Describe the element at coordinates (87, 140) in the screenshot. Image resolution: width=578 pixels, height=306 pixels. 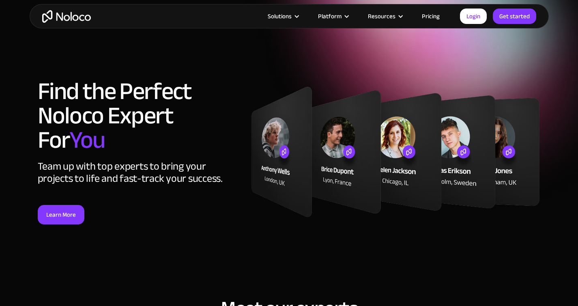
I see `span: You` at that location.